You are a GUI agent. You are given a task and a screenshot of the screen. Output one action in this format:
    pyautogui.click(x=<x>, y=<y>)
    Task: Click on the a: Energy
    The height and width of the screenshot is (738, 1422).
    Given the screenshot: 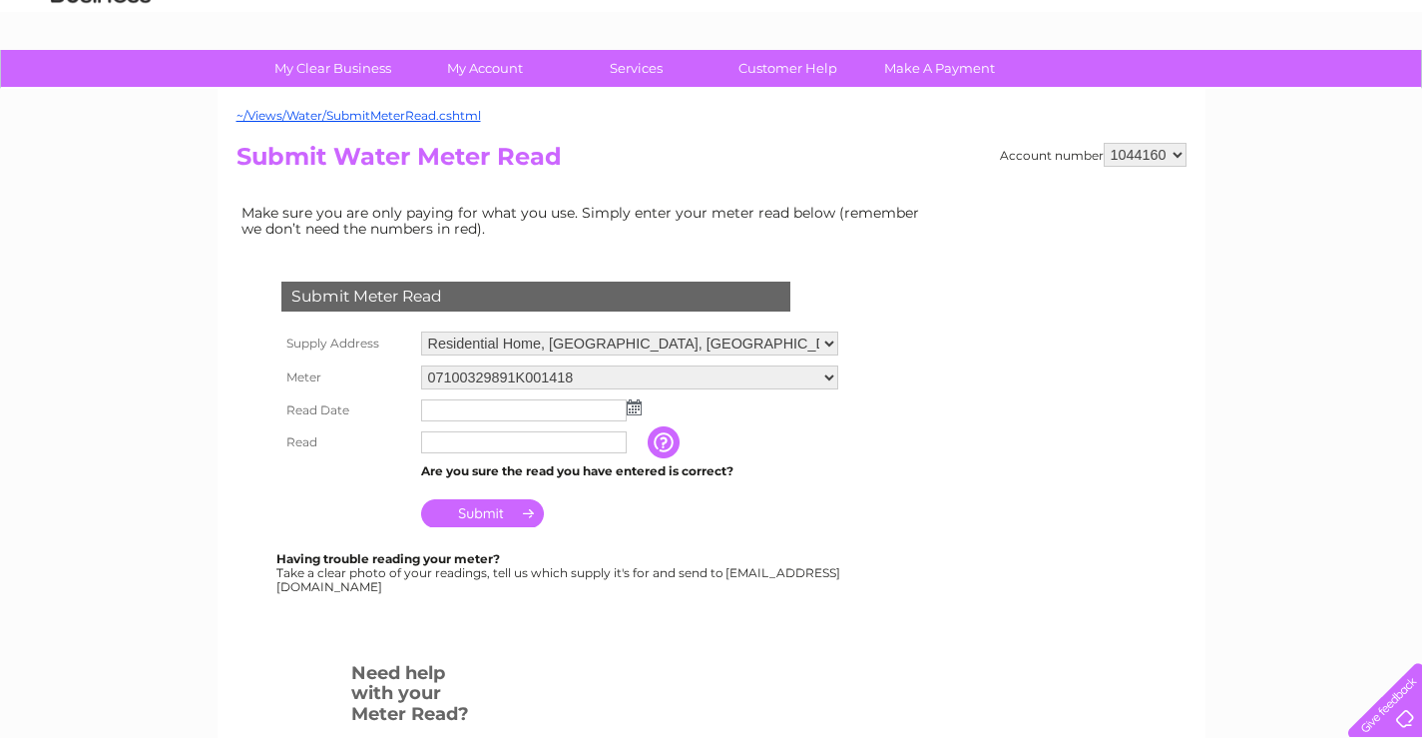 What is the action you would take?
    pyautogui.click(x=1143, y=92)
    